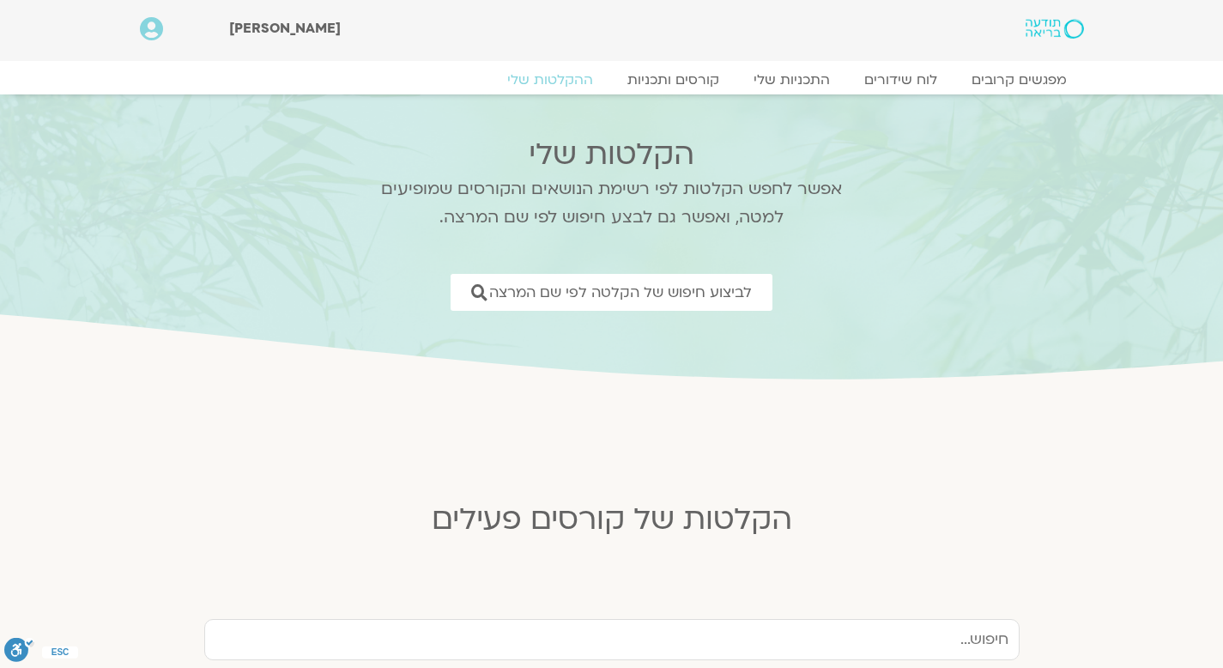 This screenshot has width=1223, height=668. What do you see at coordinates (792, 80) in the screenshot?
I see `a: התכניות שלי` at bounding box center [792, 80].